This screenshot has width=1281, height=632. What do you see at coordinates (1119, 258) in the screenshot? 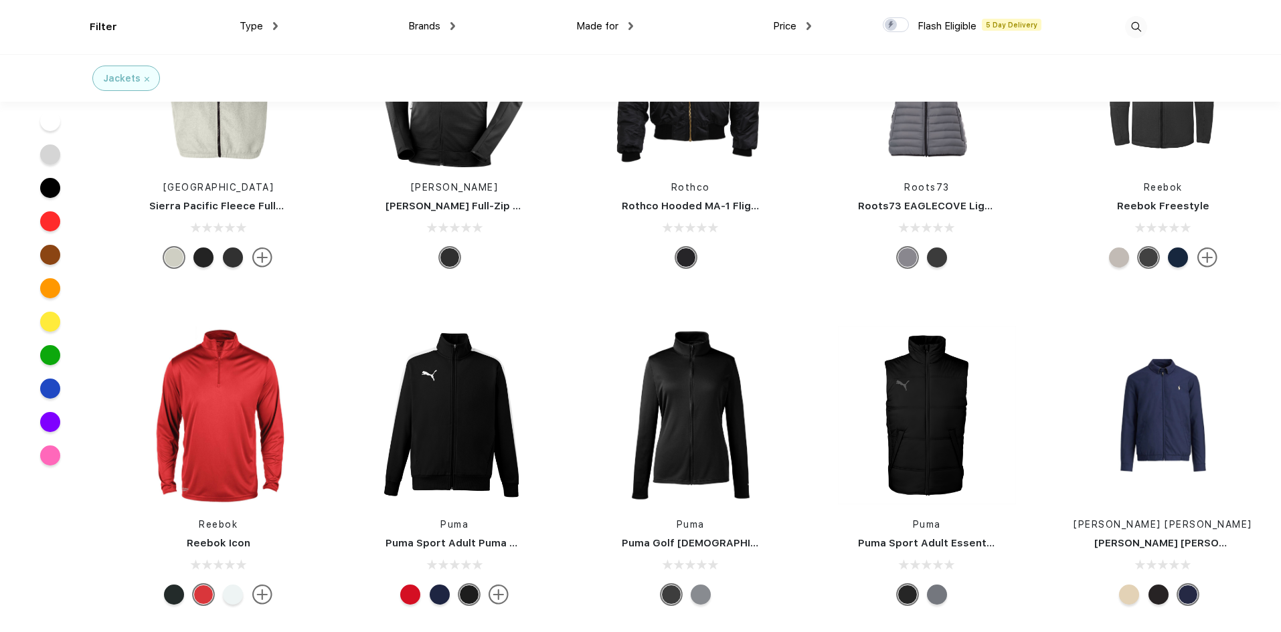
I see `div: Heather Charcoal` at bounding box center [1119, 258].